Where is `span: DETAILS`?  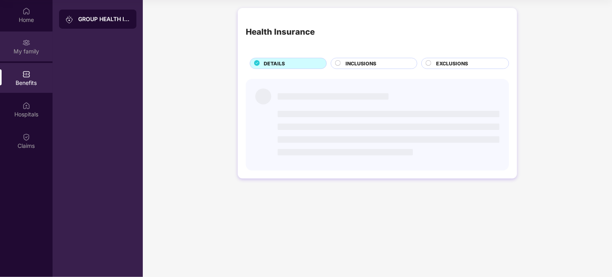
span: DETAILS is located at coordinates (274, 63).